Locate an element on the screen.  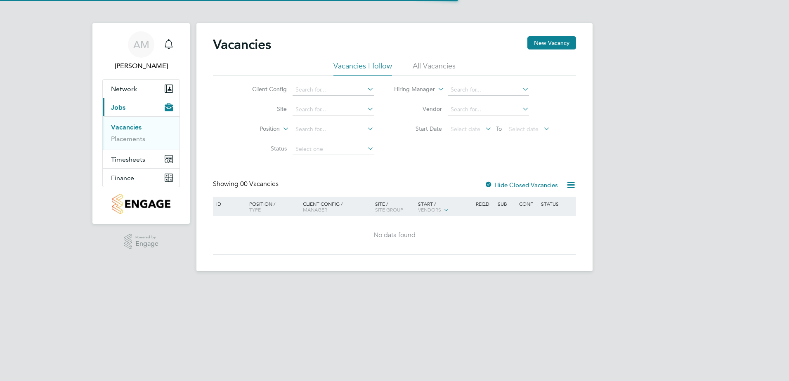
label: Start Date is located at coordinates (418, 129).